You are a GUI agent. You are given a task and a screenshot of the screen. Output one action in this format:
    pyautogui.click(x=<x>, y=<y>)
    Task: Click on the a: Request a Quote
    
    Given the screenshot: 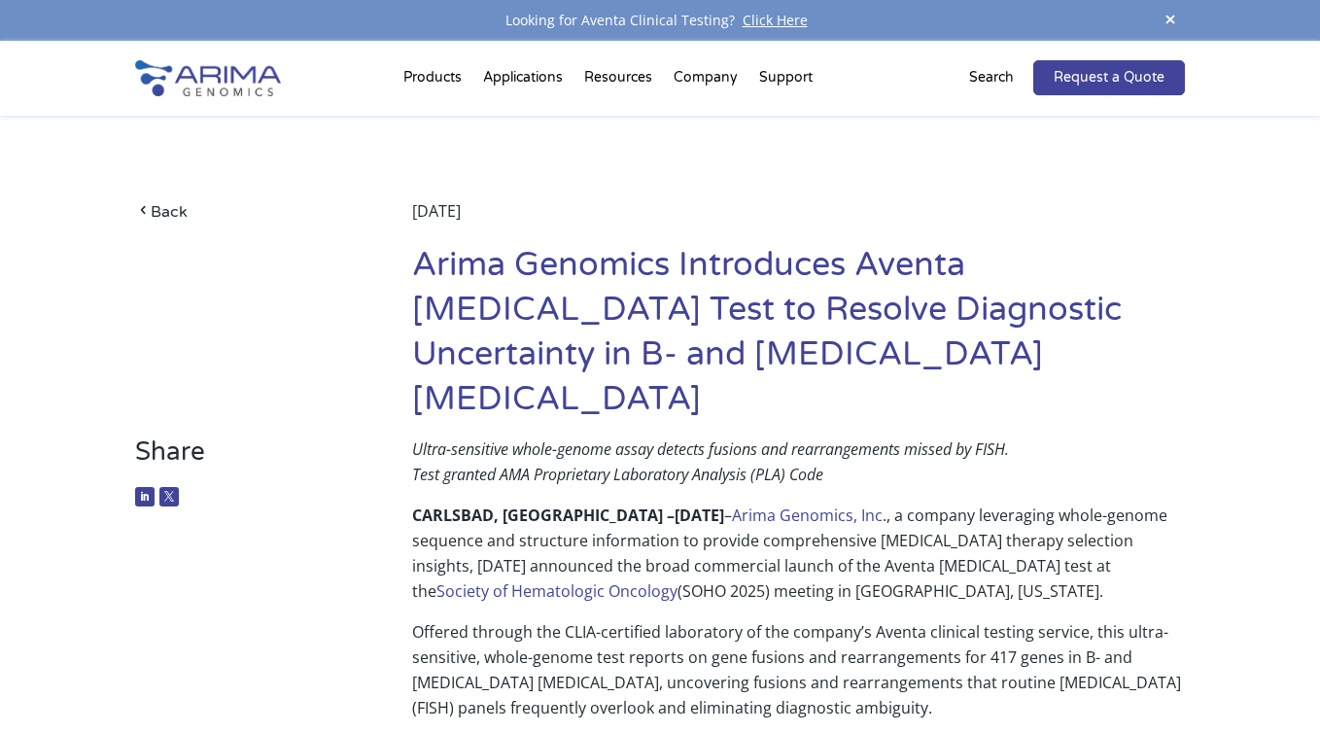 What is the action you would take?
    pyautogui.click(x=1109, y=78)
    